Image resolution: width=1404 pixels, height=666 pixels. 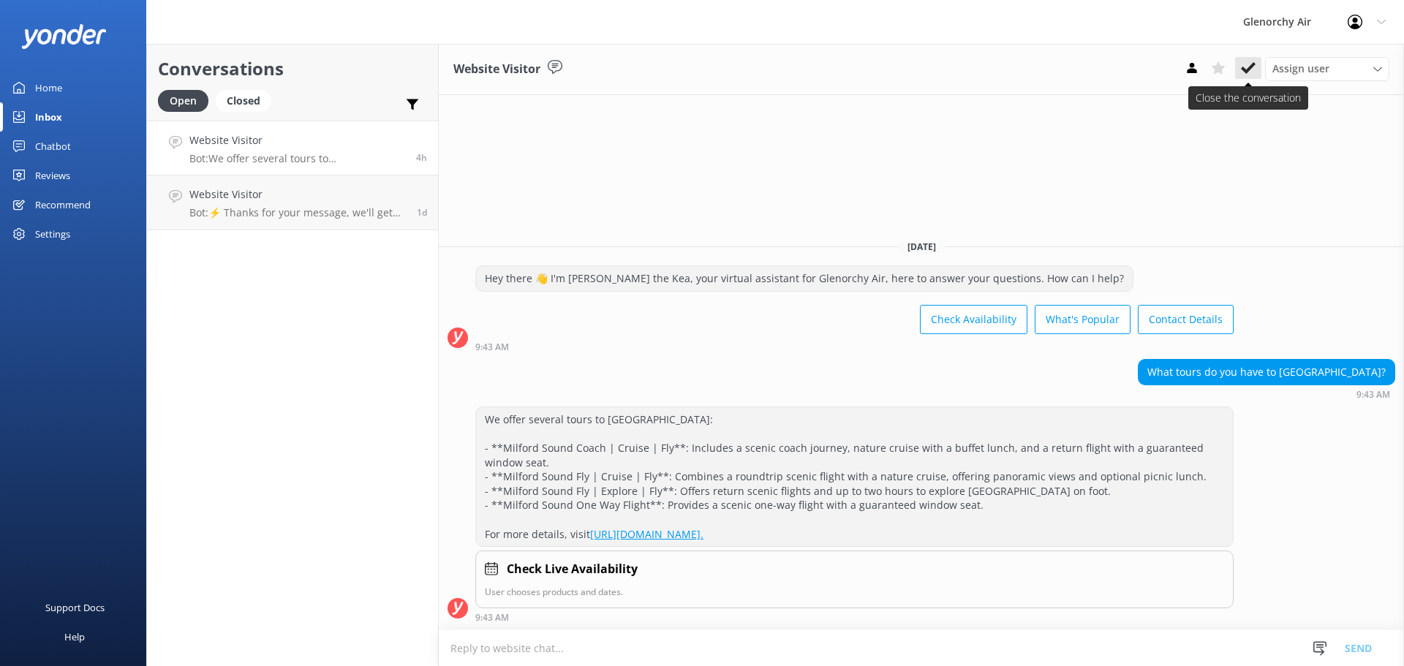 I want to click on div: Assign User, so click(x=1327, y=69).